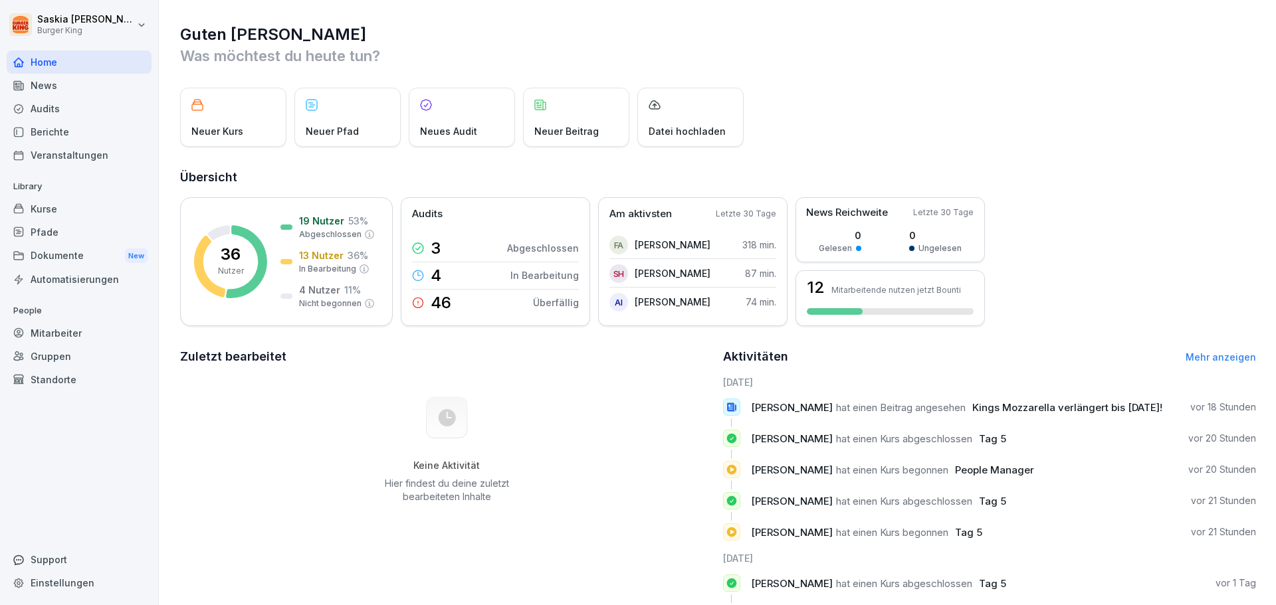  What do you see at coordinates (79, 333) in the screenshot?
I see `div: Mitarbeiter` at bounding box center [79, 333].